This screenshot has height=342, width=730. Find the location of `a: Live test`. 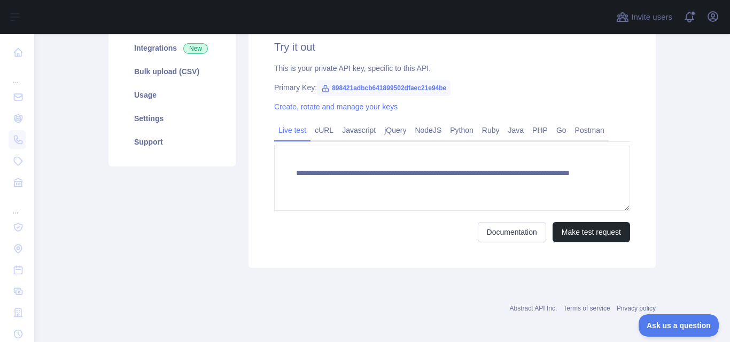

a: Live test is located at coordinates (292, 130).